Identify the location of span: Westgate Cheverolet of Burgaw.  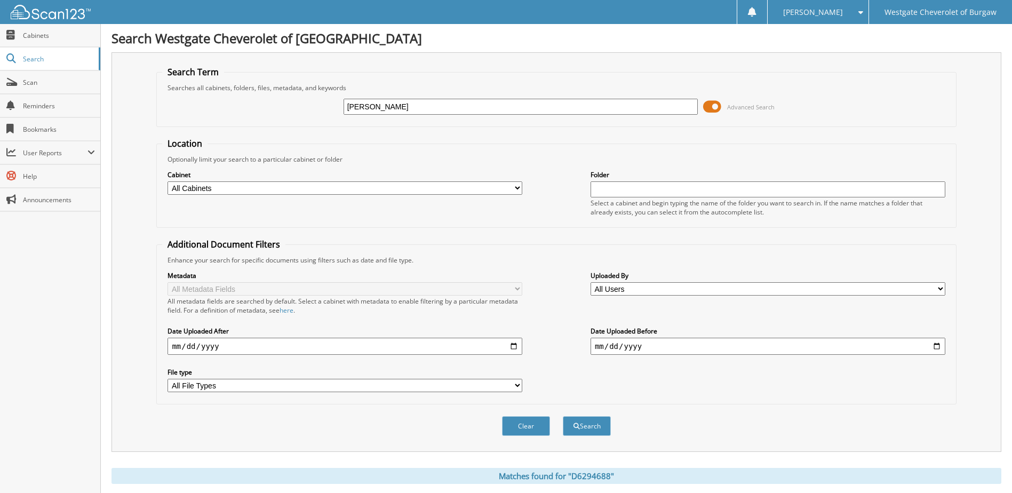
(941, 12).